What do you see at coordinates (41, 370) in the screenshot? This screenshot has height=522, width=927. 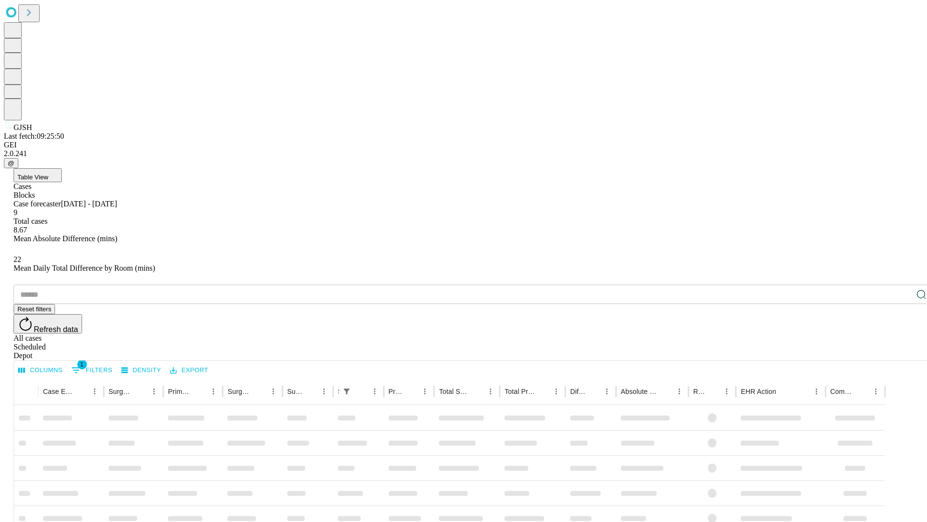 I see `button: Select columns` at bounding box center [41, 370].